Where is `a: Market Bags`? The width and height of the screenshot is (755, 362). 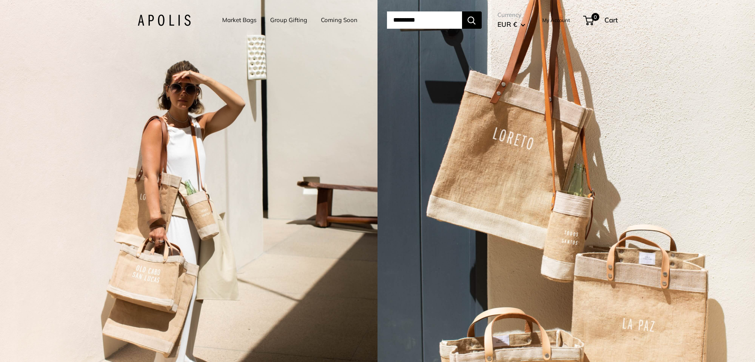 a: Market Bags is located at coordinates (239, 20).